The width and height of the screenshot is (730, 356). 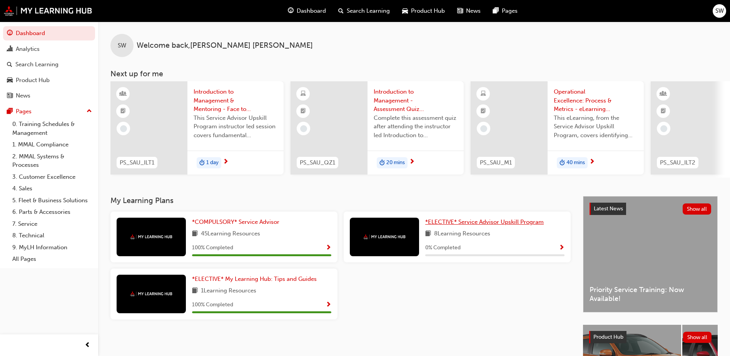 What do you see at coordinates (651, 209) in the screenshot?
I see `a: Latest NewsShow all` at bounding box center [651, 209].